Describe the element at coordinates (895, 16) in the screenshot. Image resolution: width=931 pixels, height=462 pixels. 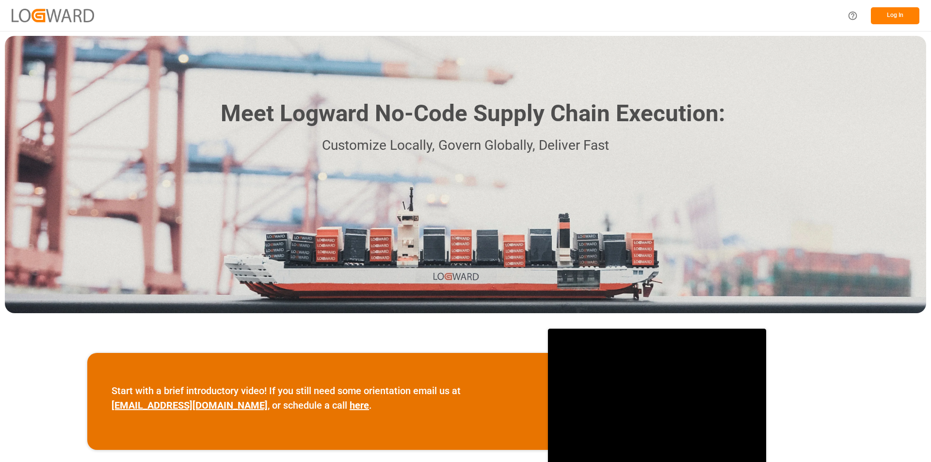
I see `button: Log In` at that location.